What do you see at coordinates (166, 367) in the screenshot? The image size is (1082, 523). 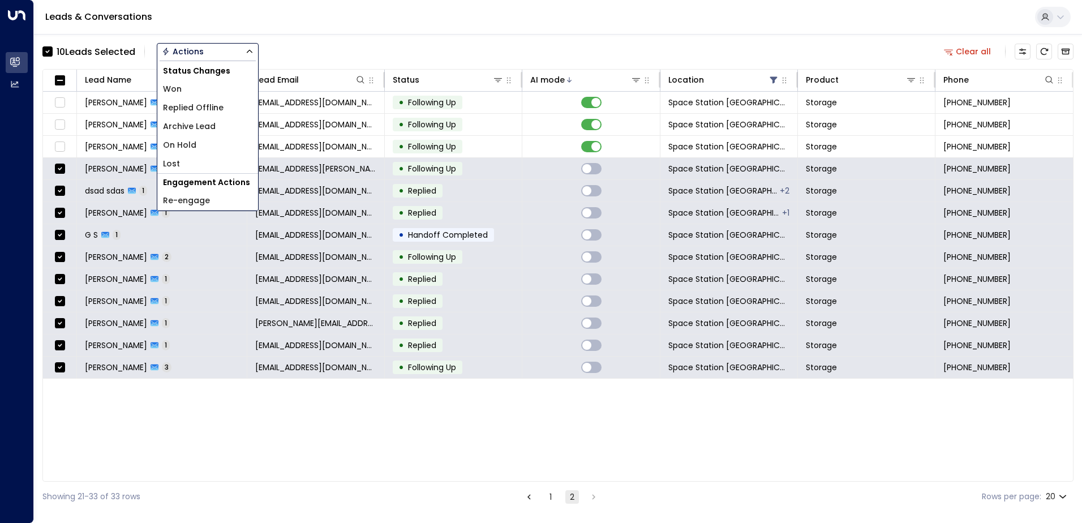 I see `span: 3` at bounding box center [166, 367].